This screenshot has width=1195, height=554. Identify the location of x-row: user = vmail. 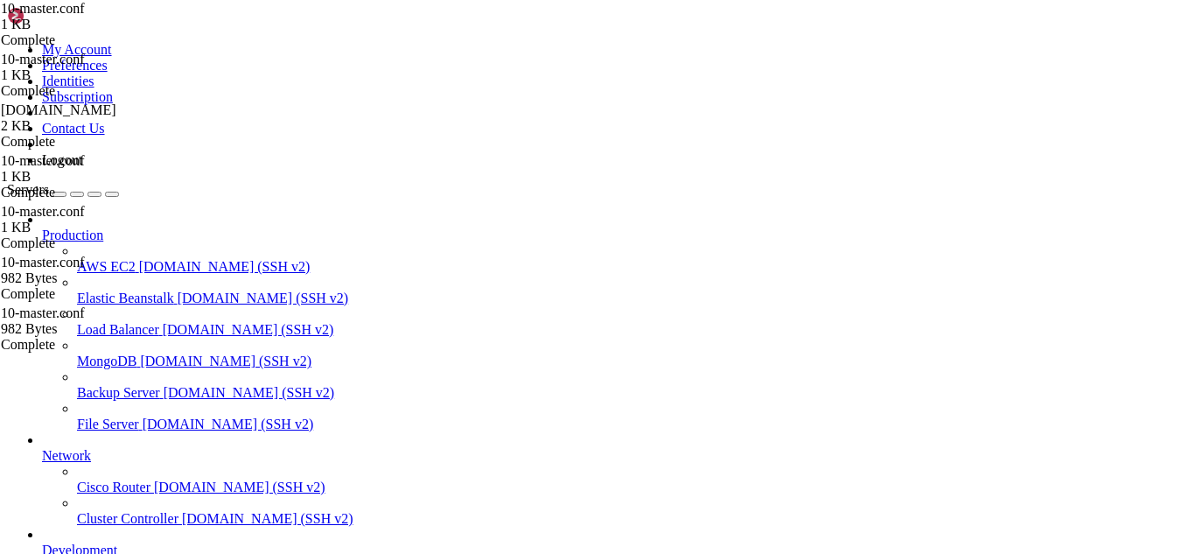
(487, 29).